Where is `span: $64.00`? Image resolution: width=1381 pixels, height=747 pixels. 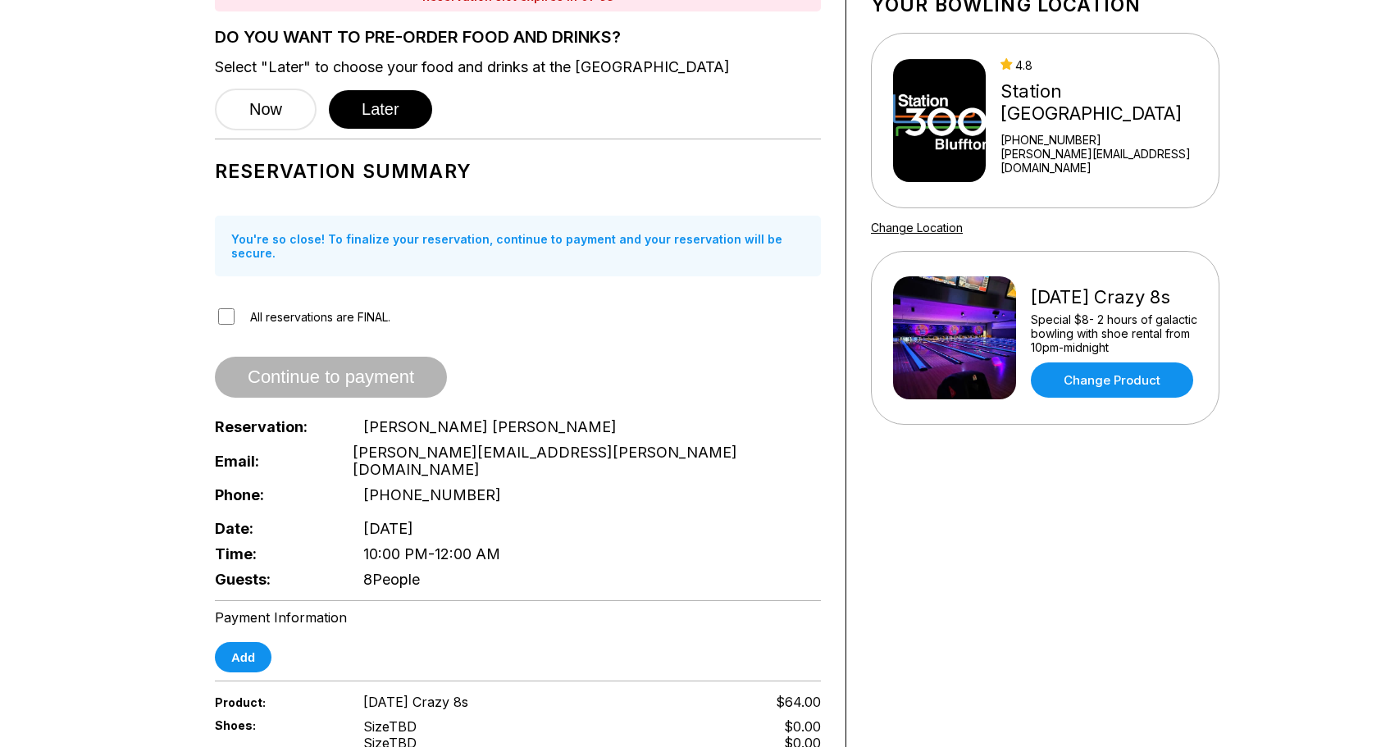 span: $64.00 is located at coordinates (798, 702).